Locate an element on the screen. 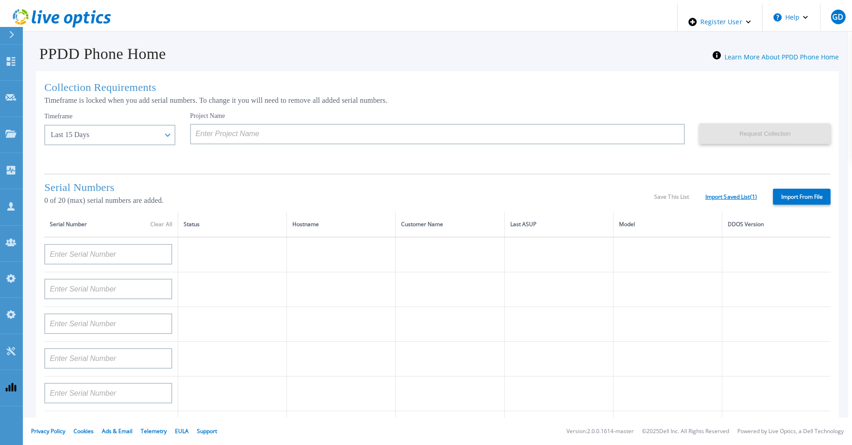  div: Last 15 Days is located at coordinates (105, 135).